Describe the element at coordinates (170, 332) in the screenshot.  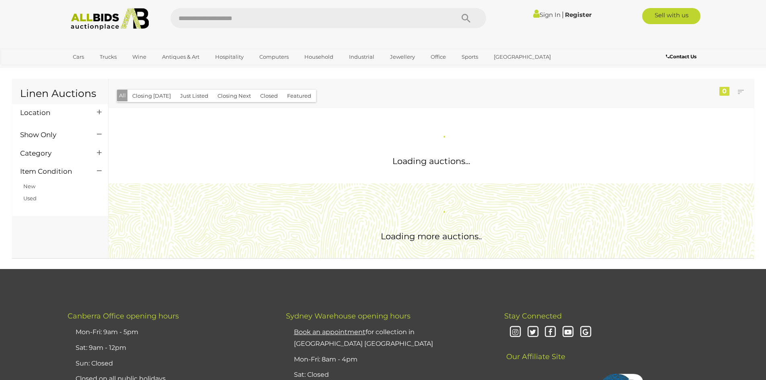
I see `li: Mon-Fri: 9am - 5pm` at that location.